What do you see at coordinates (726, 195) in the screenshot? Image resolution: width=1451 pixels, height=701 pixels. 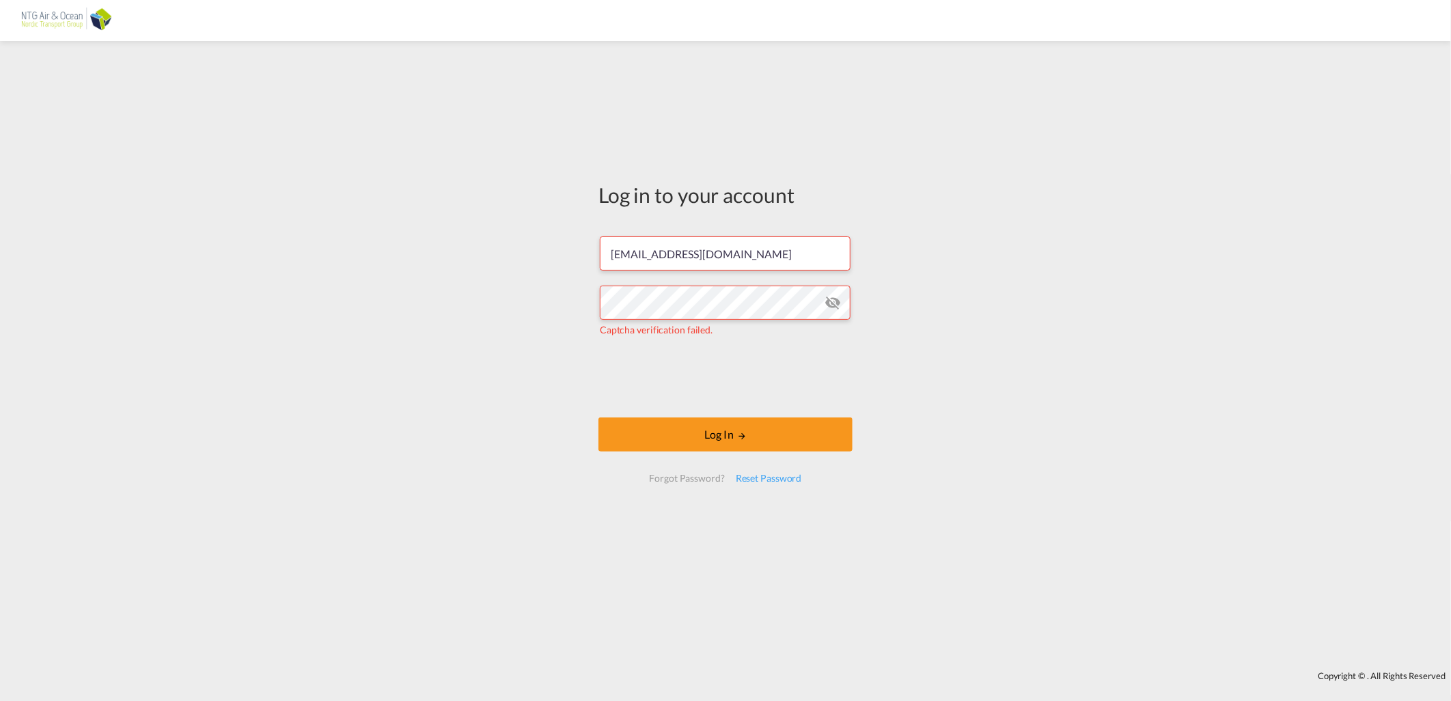 I see `div: Log in to your account` at bounding box center [726, 195].